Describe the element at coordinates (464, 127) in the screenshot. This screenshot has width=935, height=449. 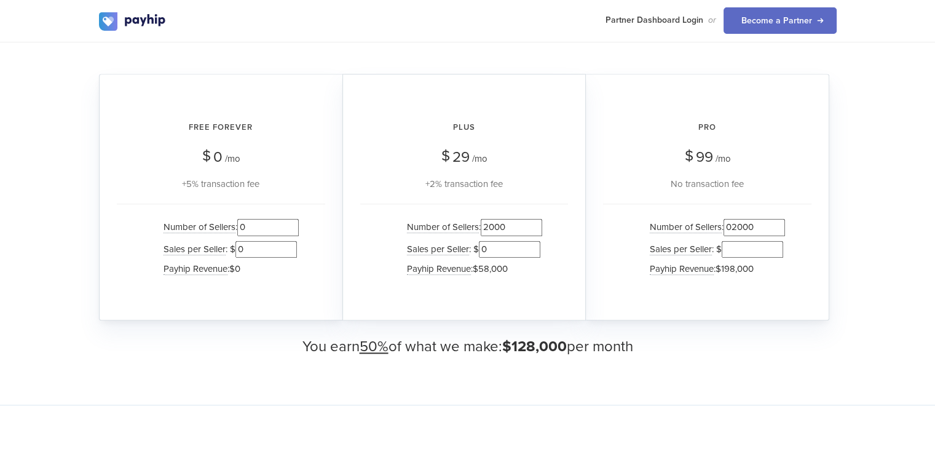
I see `h2: Plus` at that location.